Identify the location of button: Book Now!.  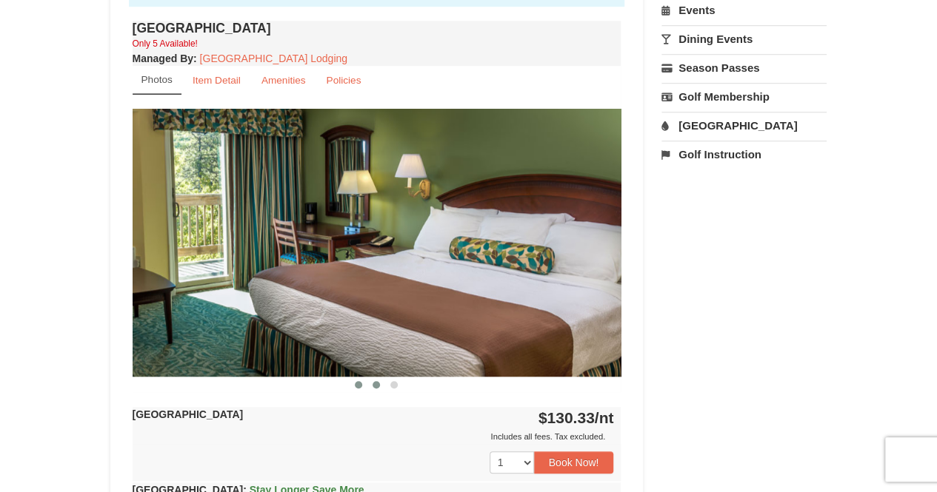
(574, 463).